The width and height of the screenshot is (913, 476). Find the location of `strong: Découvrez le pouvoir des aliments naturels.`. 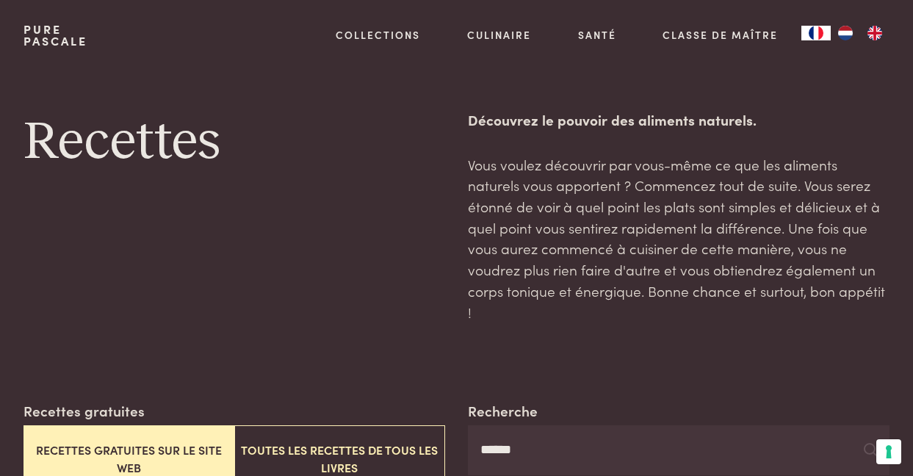

strong: Découvrez le pouvoir des aliments naturels. is located at coordinates (612, 119).